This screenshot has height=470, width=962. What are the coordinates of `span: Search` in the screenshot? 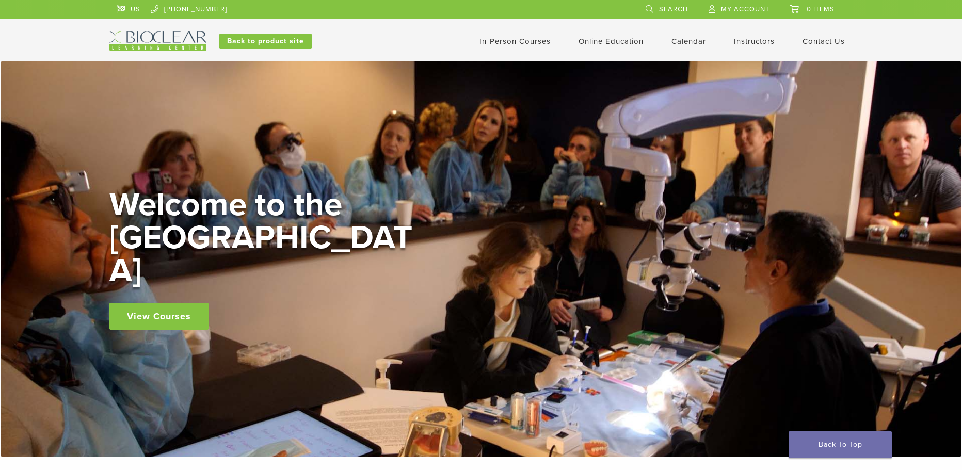 It's located at (673, 9).